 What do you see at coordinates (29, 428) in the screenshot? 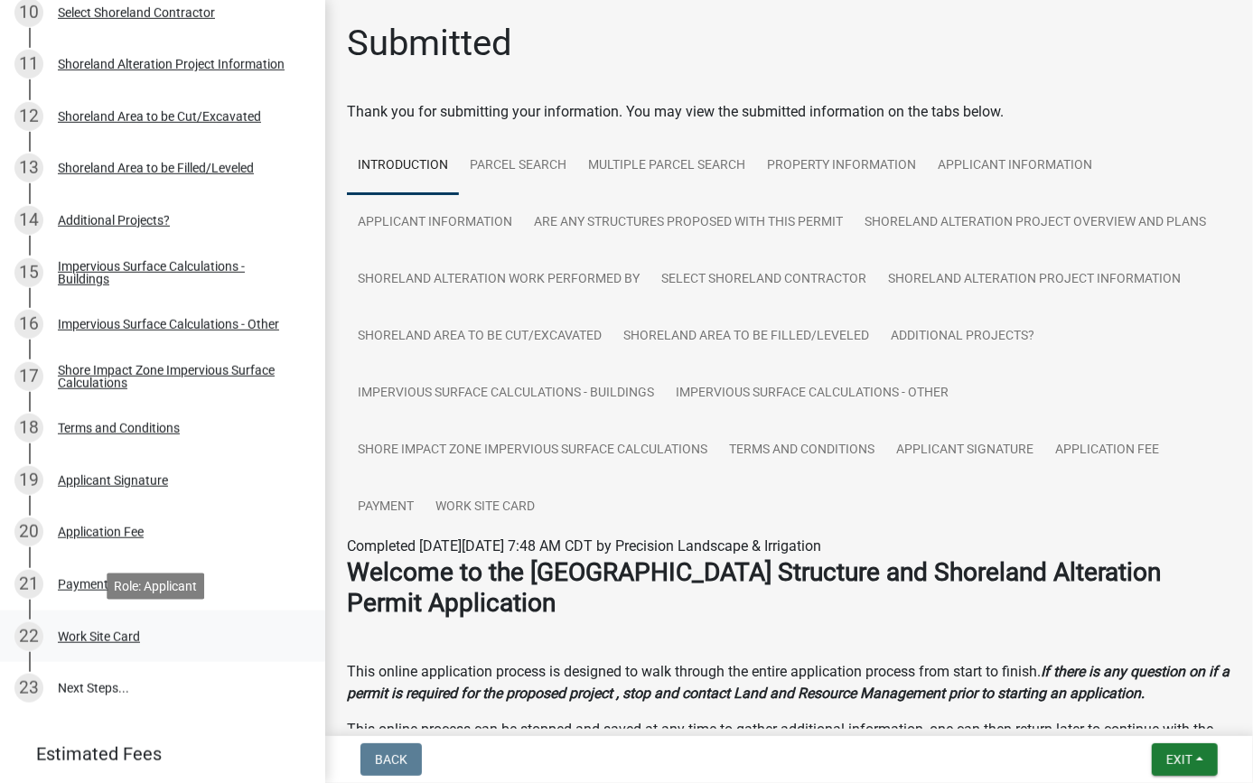
I see `div: 18` at bounding box center [29, 428].